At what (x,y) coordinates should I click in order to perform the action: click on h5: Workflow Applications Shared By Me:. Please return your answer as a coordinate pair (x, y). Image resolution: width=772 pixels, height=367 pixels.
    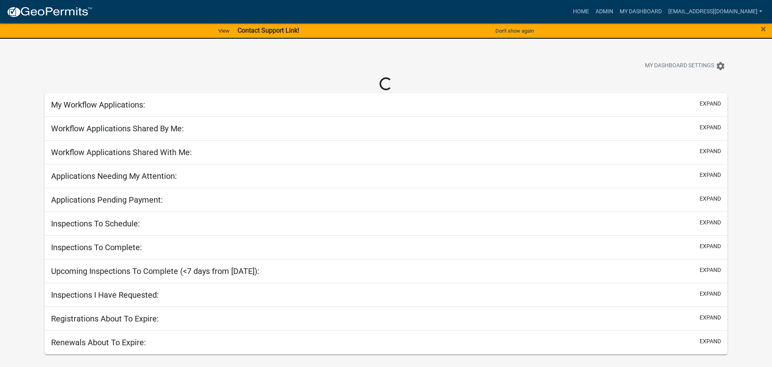
    Looking at the image, I should click on (117, 128).